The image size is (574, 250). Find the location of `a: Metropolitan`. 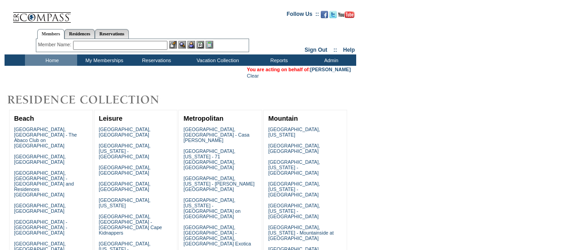

a: Metropolitan is located at coordinates (203, 119).